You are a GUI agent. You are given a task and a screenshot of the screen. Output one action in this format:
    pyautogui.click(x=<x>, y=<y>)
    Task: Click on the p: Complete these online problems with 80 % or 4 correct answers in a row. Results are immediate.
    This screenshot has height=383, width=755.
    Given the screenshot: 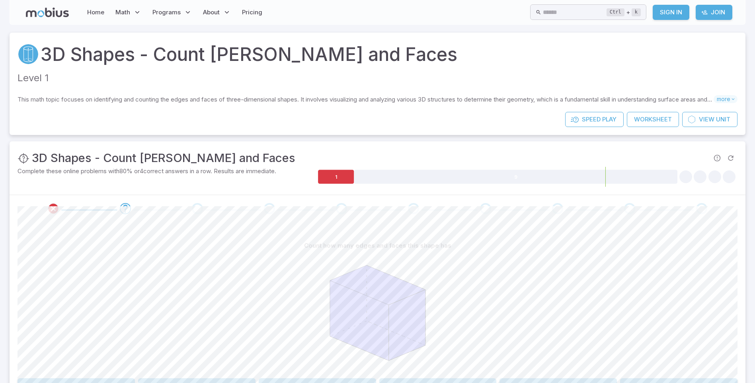 What is the action you would take?
    pyautogui.click(x=167, y=171)
    